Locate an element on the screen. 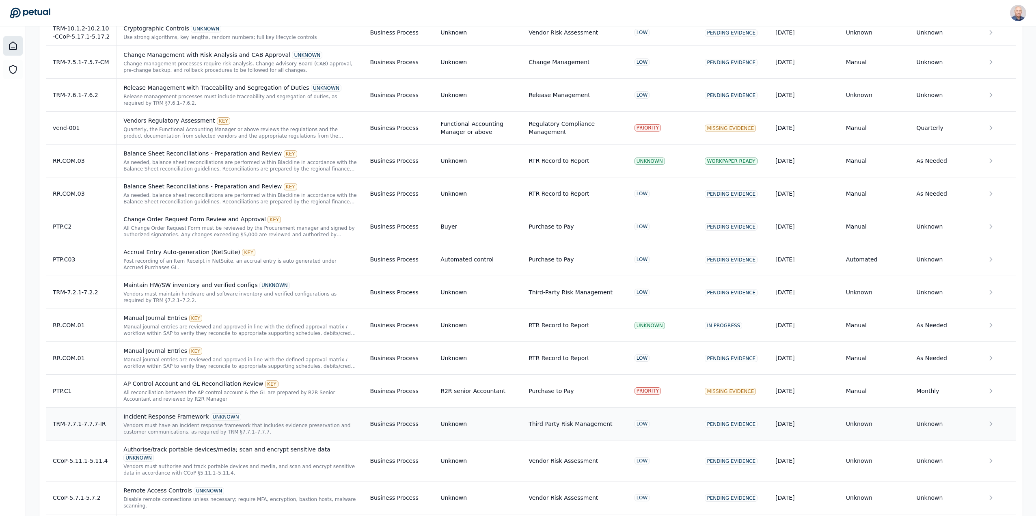 Image resolution: width=1036 pixels, height=516 pixels. div: Incident Response Framework is located at coordinates (240, 416).